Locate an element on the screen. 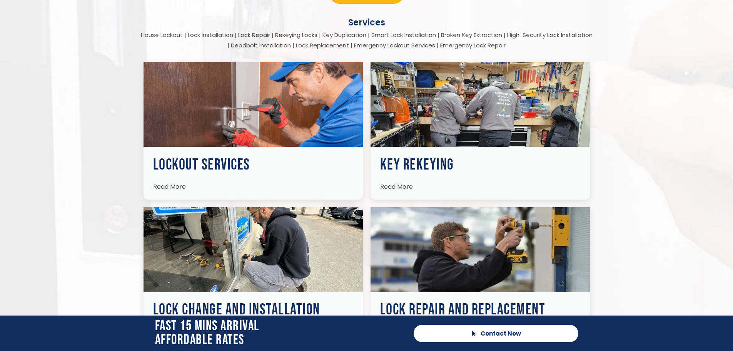  h3: Lock Repair and Replacement is located at coordinates (480, 309).